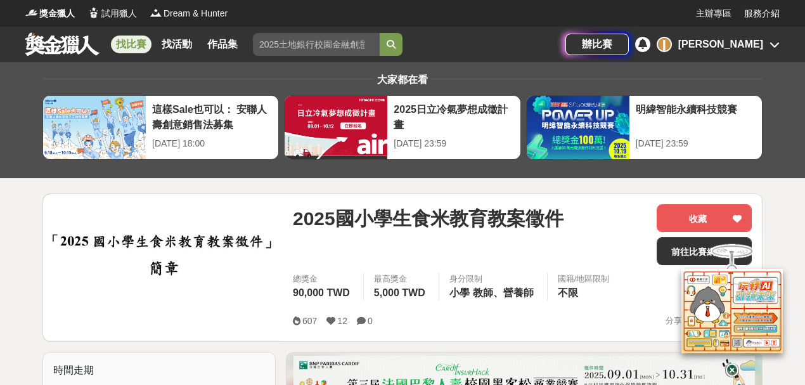  What do you see at coordinates (428, 218) in the screenshot?
I see `span: 2025國小學生食米教育教案徵件` at bounding box center [428, 218].